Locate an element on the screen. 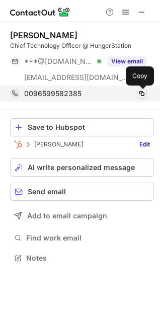  button: Send email is located at coordinates (82, 192).